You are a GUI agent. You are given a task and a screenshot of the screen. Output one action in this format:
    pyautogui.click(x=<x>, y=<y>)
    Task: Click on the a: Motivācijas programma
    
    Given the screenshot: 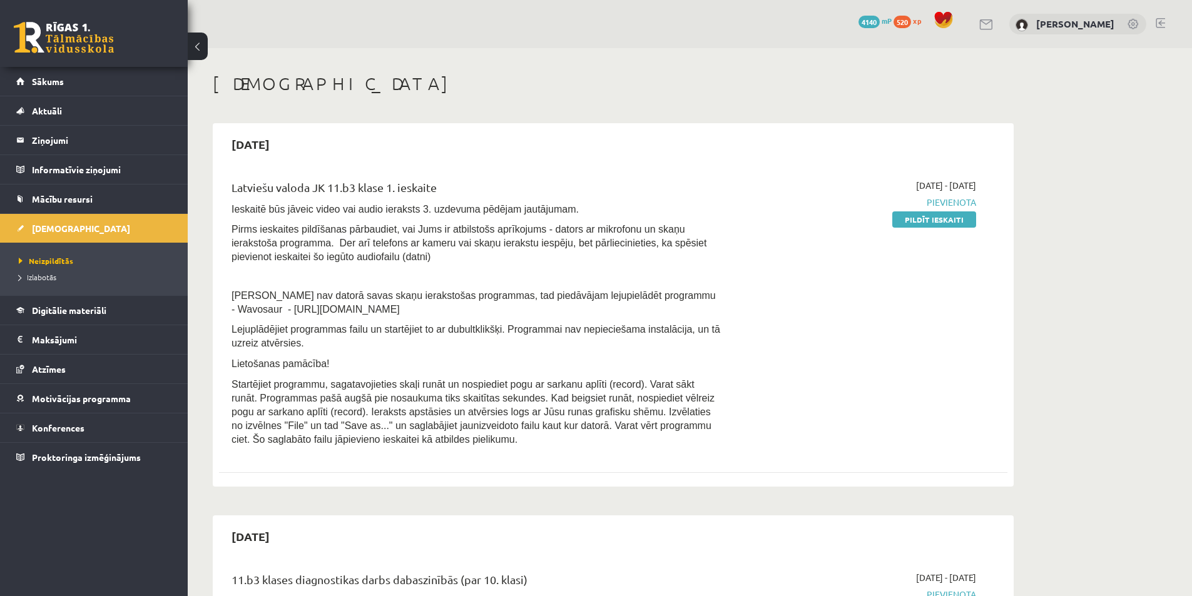 What is the action you would take?
    pyautogui.click(x=94, y=398)
    